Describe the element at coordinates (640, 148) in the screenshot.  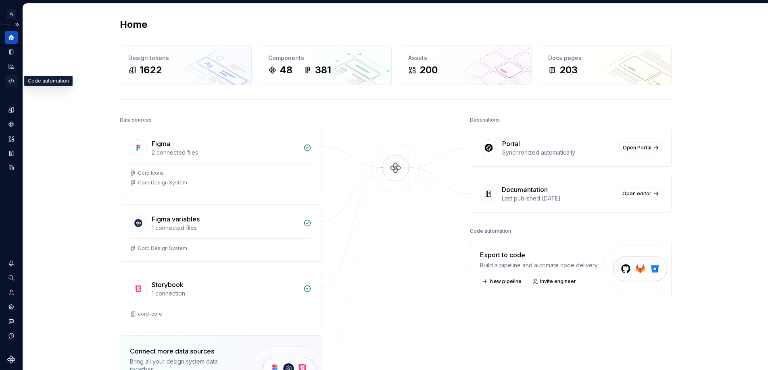
I see `a: Open Portal` at that location.